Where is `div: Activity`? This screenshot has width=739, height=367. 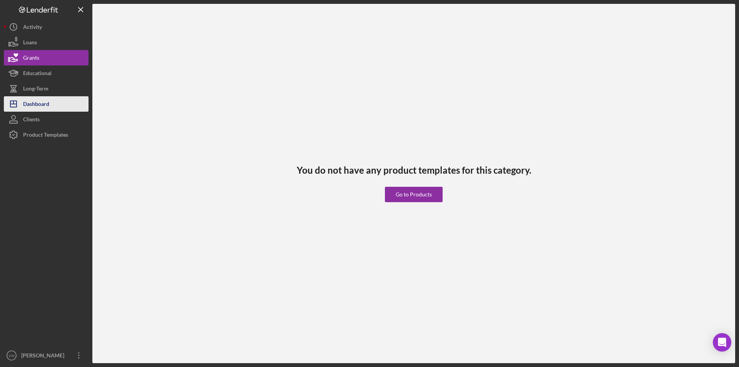
div: Activity is located at coordinates (32, 28).